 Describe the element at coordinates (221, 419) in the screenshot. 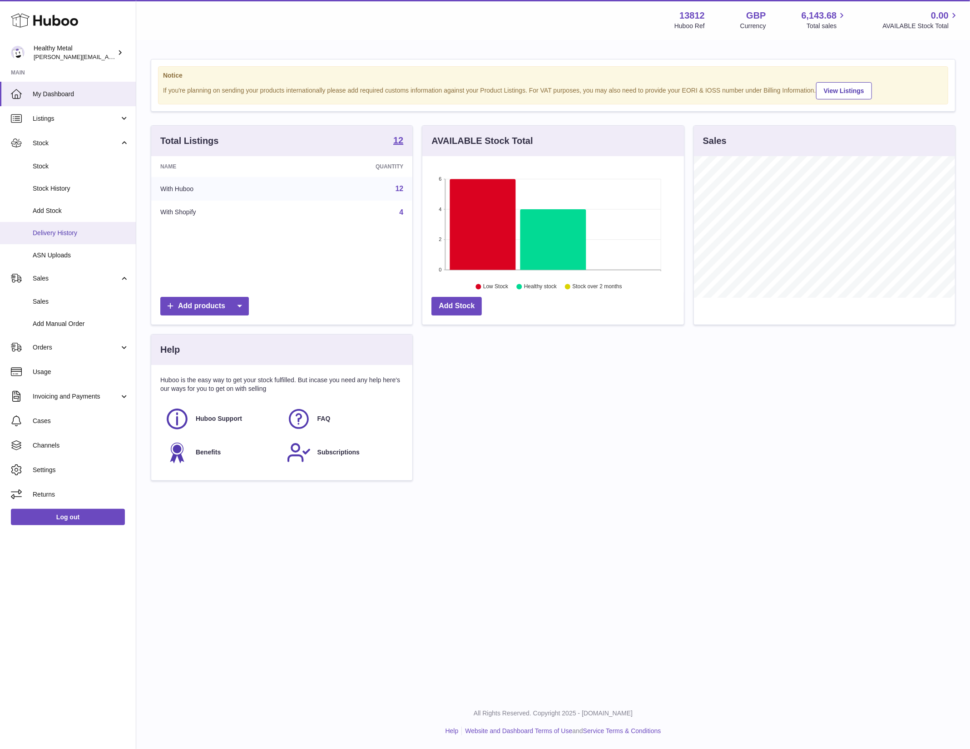

I see `a: Huboo Support` at that location.